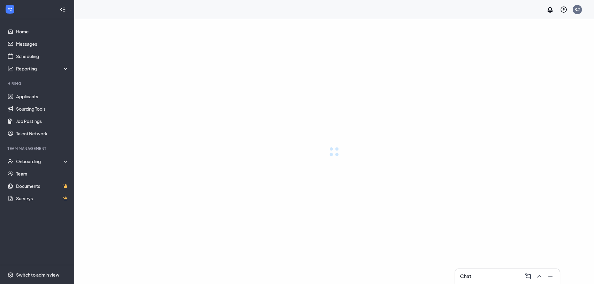  What do you see at coordinates (42, 121) in the screenshot?
I see `a: Job Postings` at bounding box center [42, 121].